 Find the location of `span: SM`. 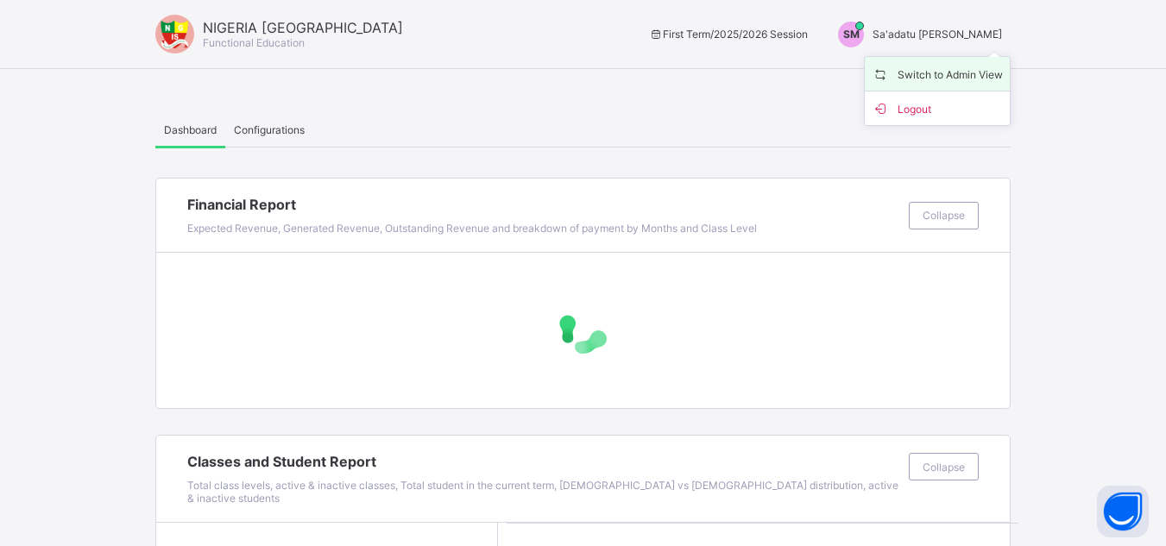

span: SM is located at coordinates (851, 34).